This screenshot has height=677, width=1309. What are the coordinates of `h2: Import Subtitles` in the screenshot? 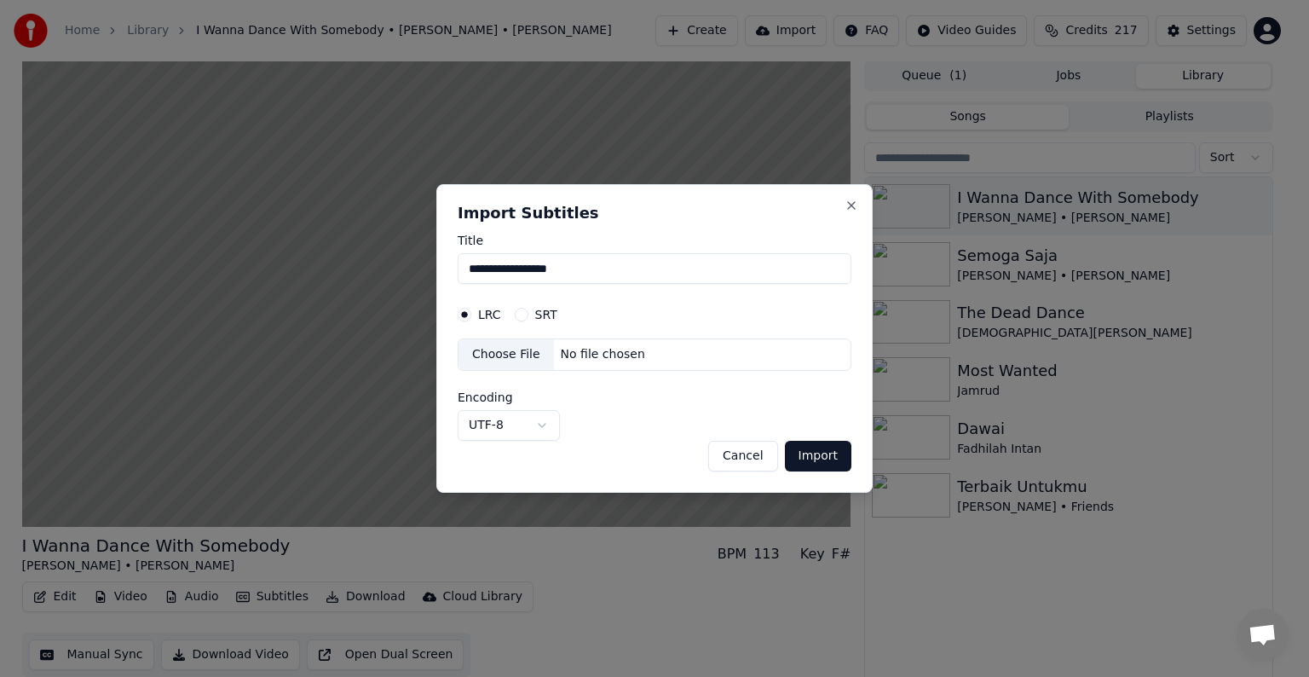 It's located at (655, 213).